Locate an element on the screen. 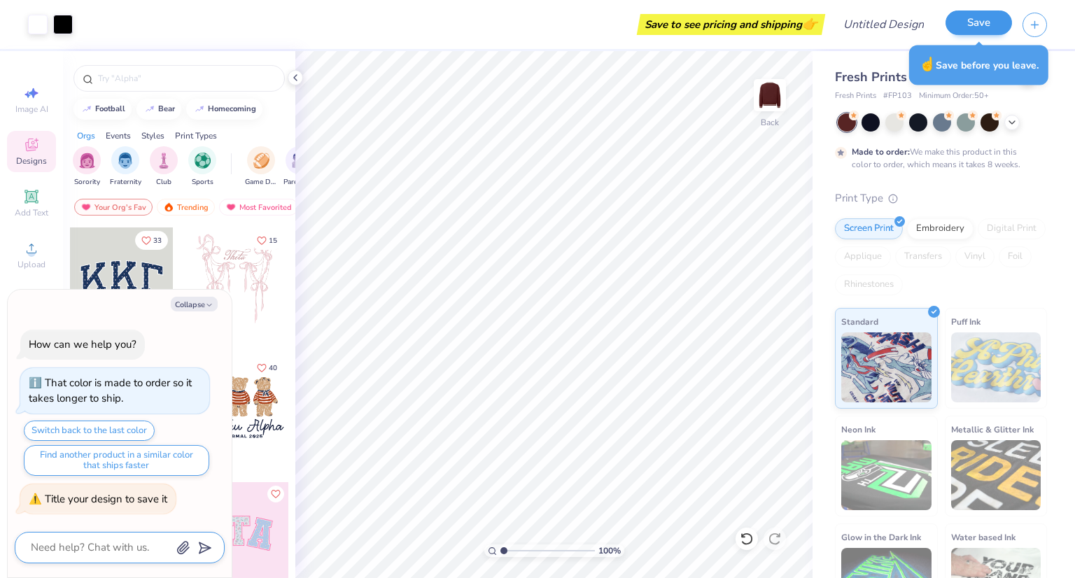 The height and width of the screenshot is (578, 1075). div: bear is located at coordinates (167, 109).